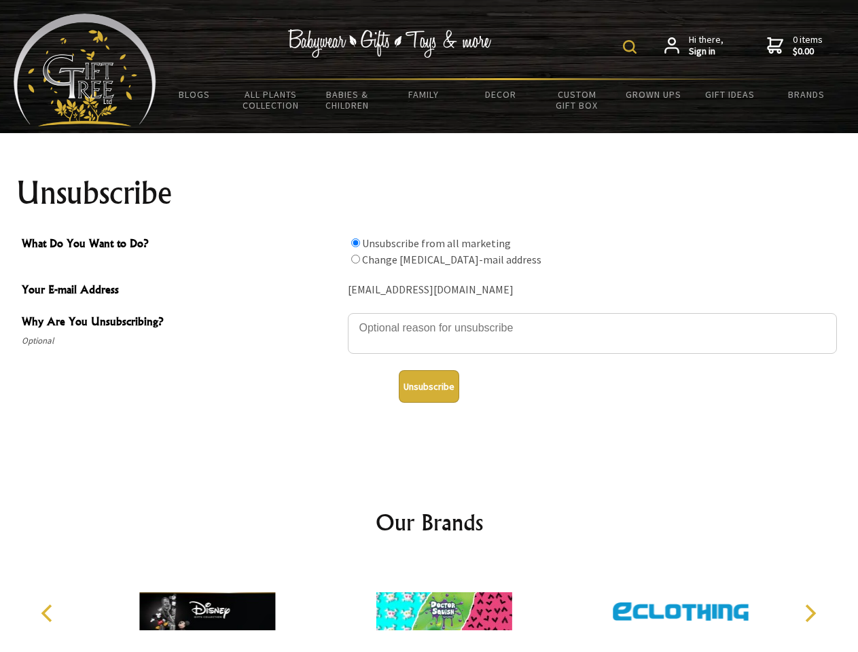  What do you see at coordinates (808, 46) in the screenshot?
I see `span: 0 items` at bounding box center [808, 46].